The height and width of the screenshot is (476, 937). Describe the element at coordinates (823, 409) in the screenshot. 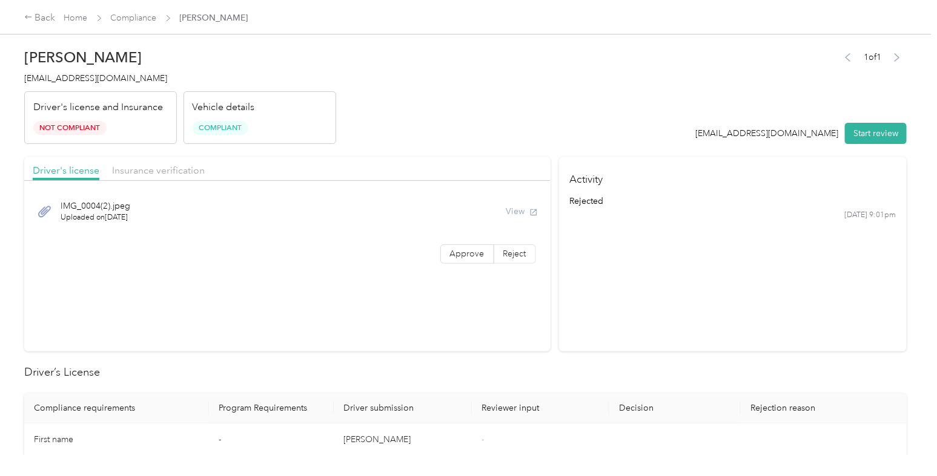

I see `th: Rejection reason` at that location.